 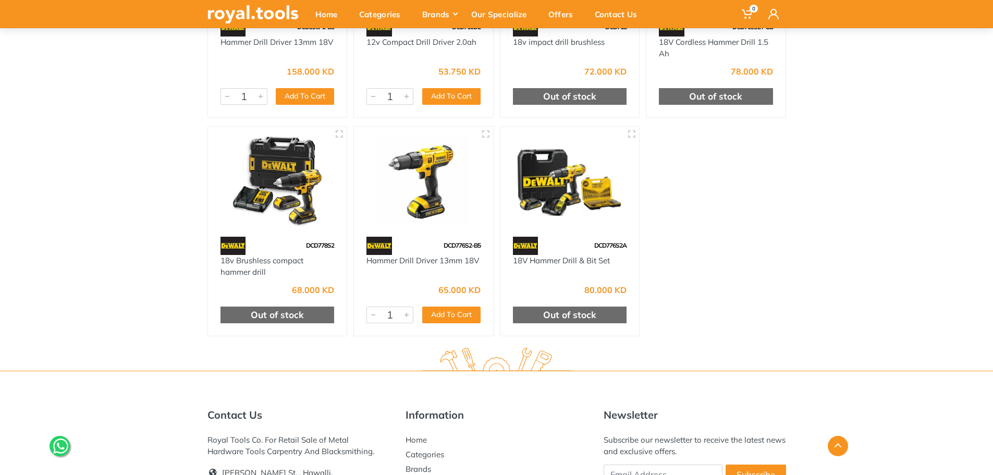 What do you see at coordinates (310, 71) in the screenshot?
I see `div: 158.000 KD` at bounding box center [310, 71].